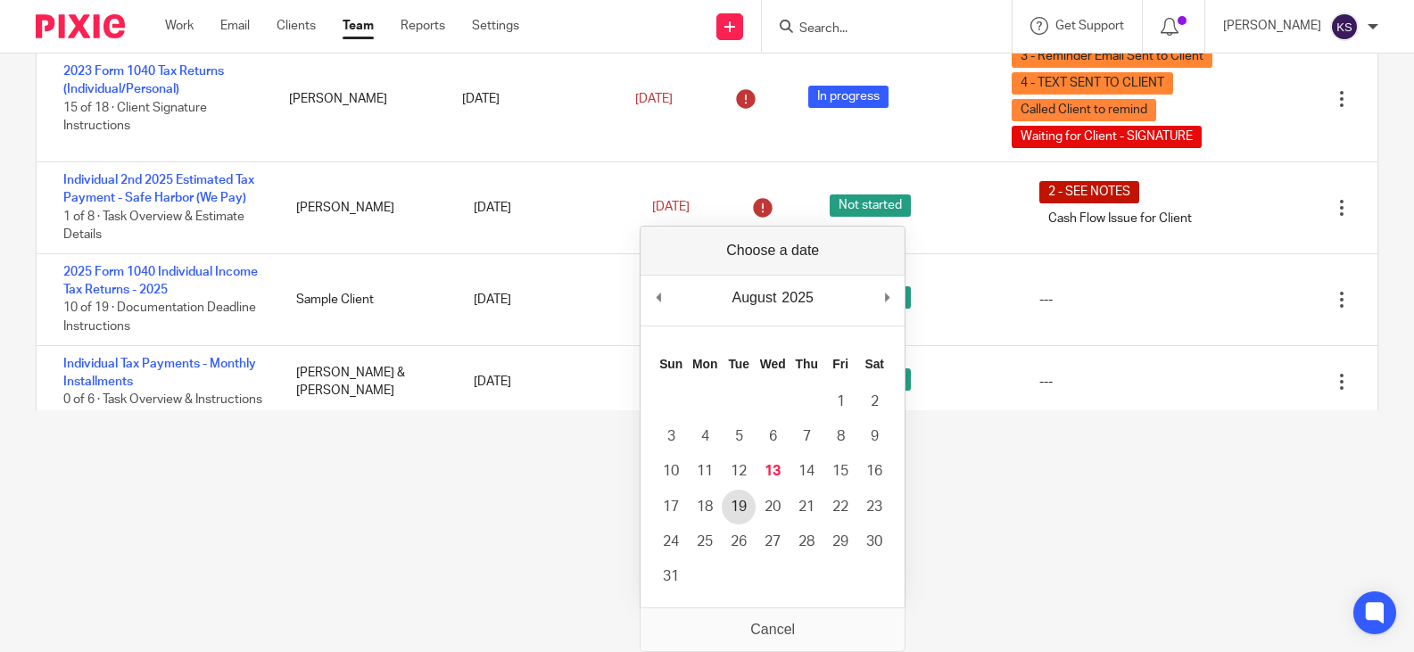  Describe the element at coordinates (874, 471) in the screenshot. I see `button: 16` at that location.